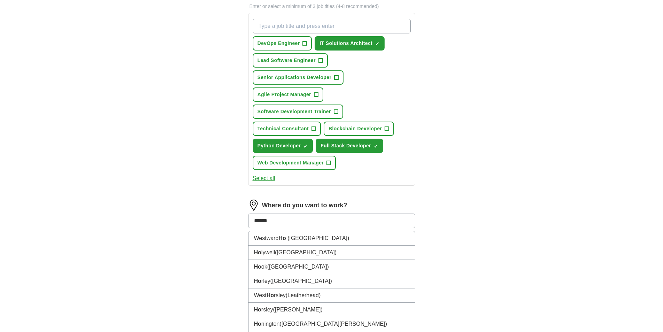 The image size is (663, 332). Describe the element at coordinates (288, 94) in the screenshot. I see `button: Agile Project Manager` at that location.